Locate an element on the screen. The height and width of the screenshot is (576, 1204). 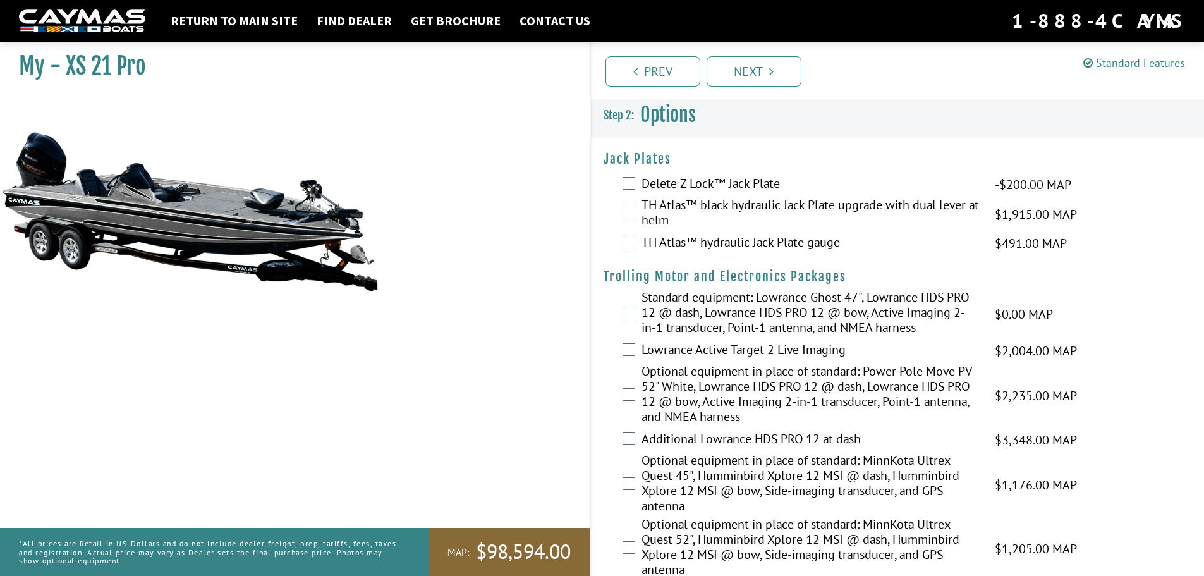
label: TH Atlas™ black hydraulic Jack Plate upgrade with dual lever at helm is located at coordinates (810, 214).